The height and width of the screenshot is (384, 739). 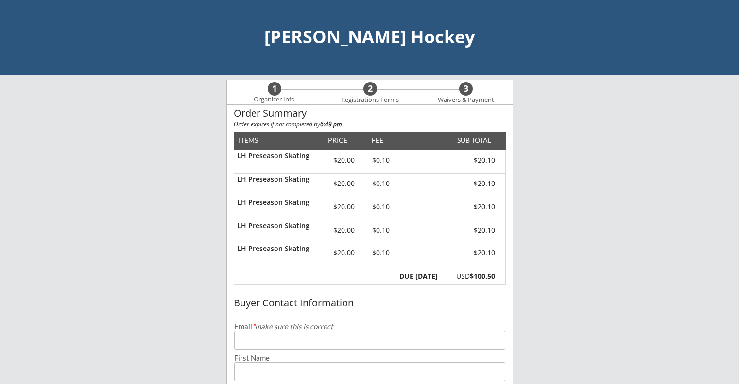 What do you see at coordinates (370, 358) in the screenshot?
I see `div: First Name` at bounding box center [370, 358].